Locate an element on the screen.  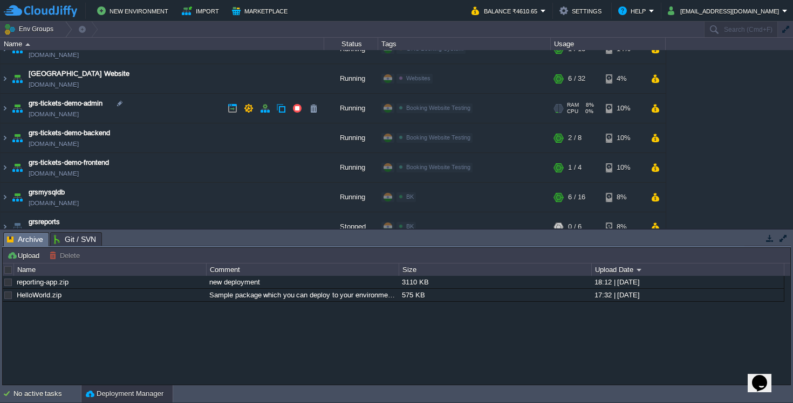
span: Git / SVN is located at coordinates (75, 239).